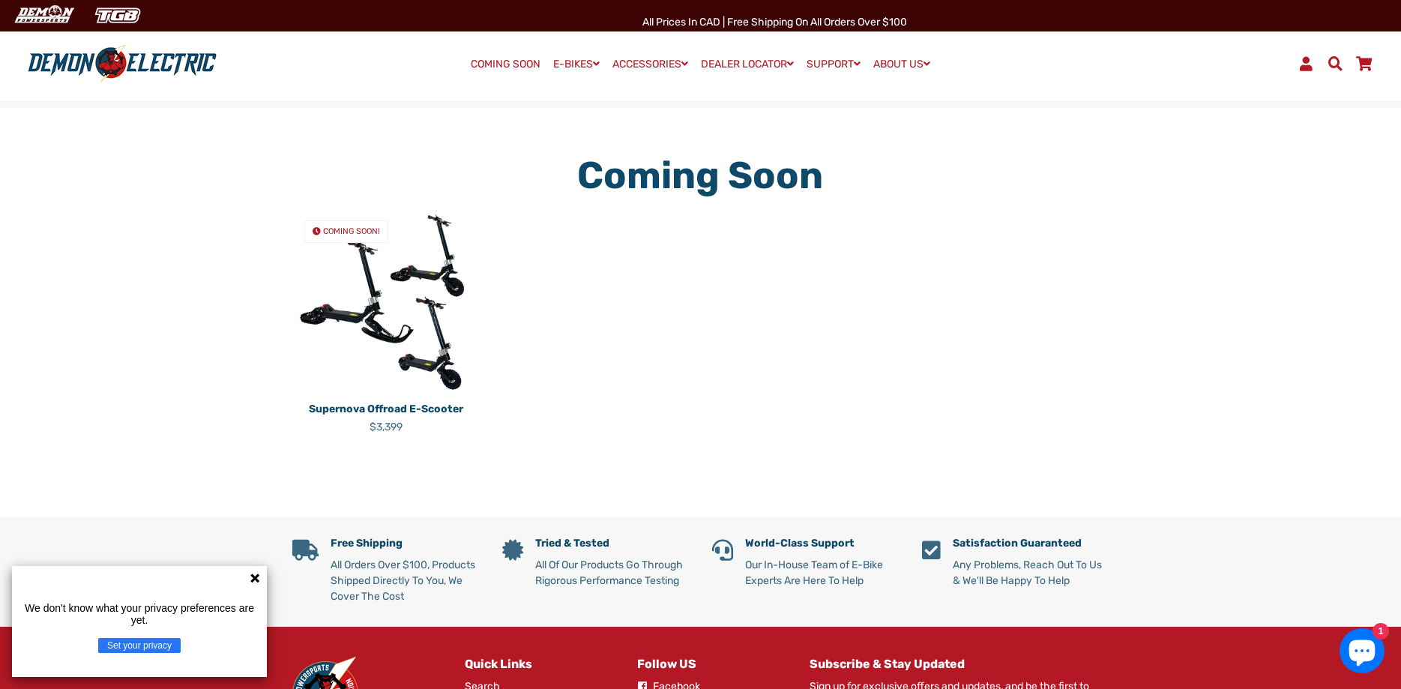  What do you see at coordinates (822, 543) in the screenshot?
I see `h5: World-Class Support` at bounding box center [822, 543].